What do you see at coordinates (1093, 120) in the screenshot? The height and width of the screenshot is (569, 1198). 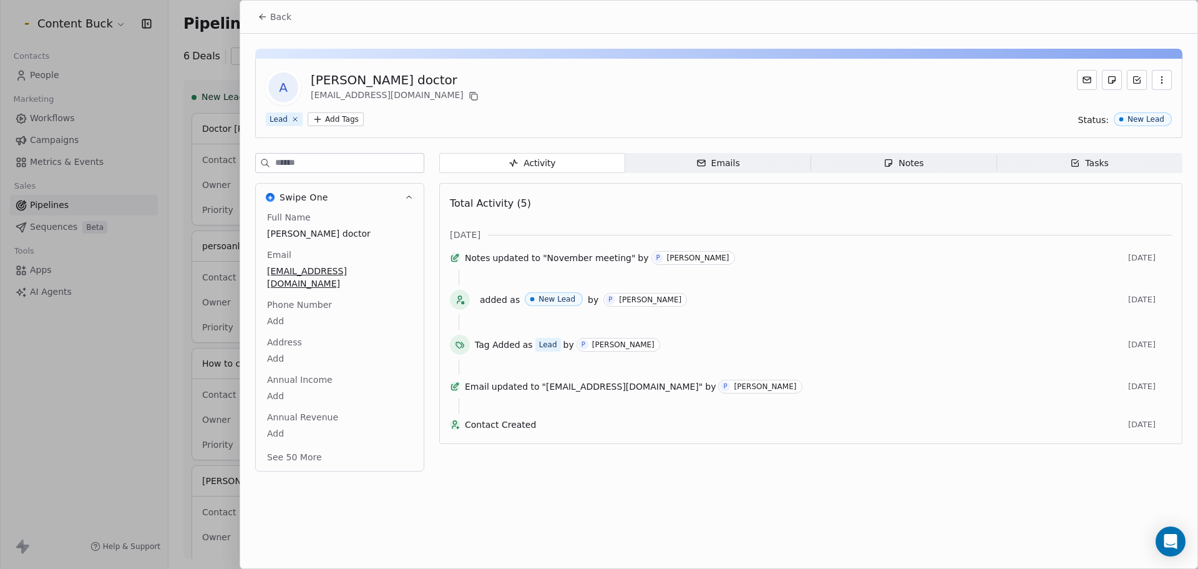 I see `span: Status:` at bounding box center [1093, 120].